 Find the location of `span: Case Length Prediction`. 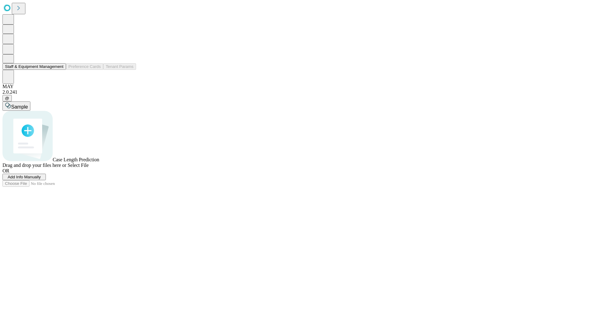

span: Case Length Prediction is located at coordinates (76, 159).